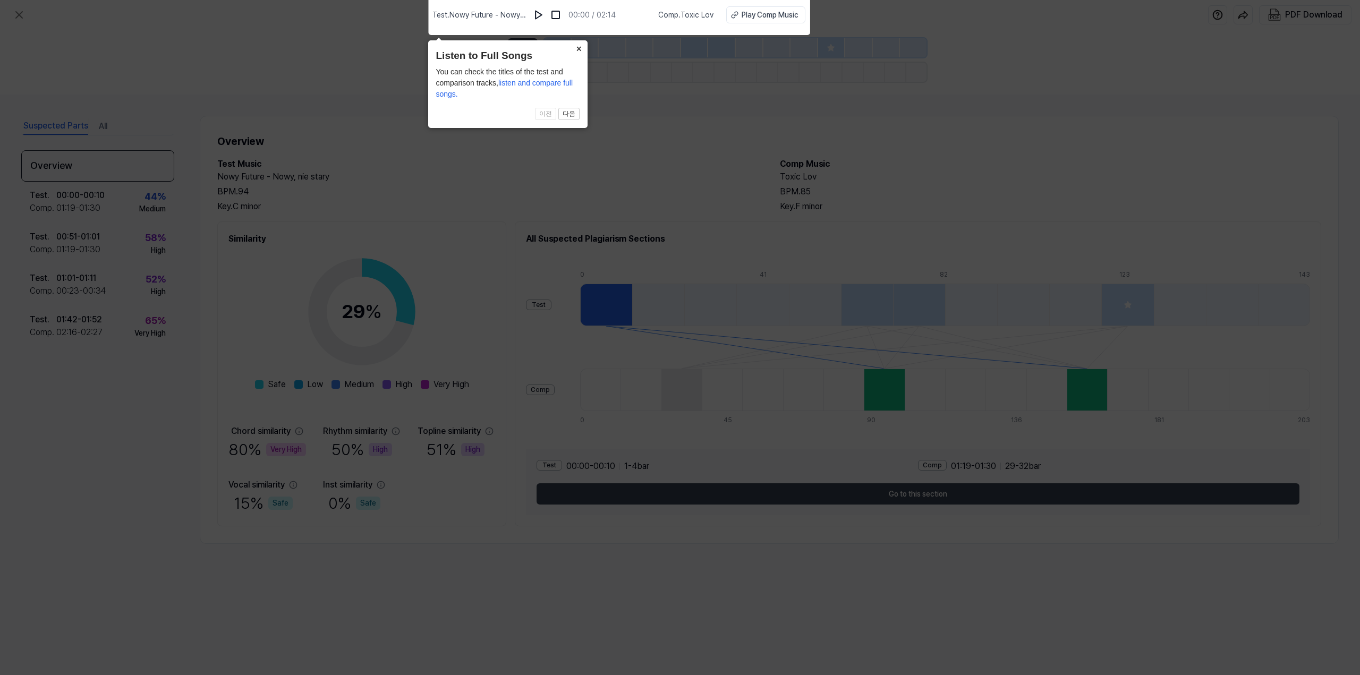 This screenshot has height=675, width=1360. I want to click on img: stop, so click(556, 15).